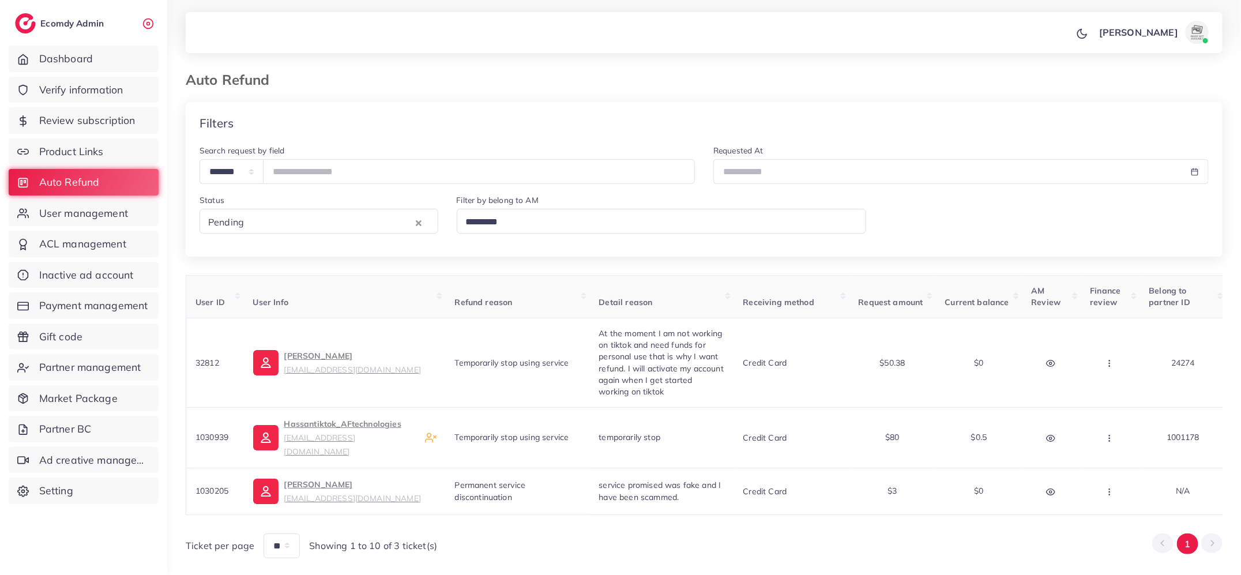 This screenshot has height=575, width=1241. Describe the element at coordinates (84, 429) in the screenshot. I see `a: Partner BC` at that location.